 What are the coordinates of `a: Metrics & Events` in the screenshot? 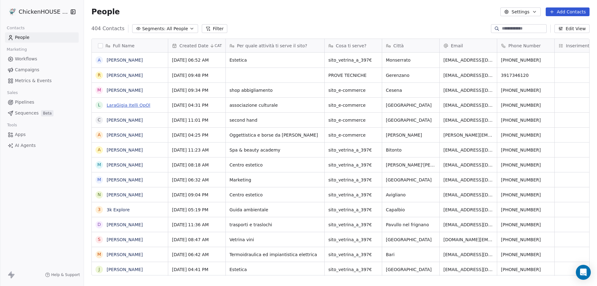 It's located at (42, 81).